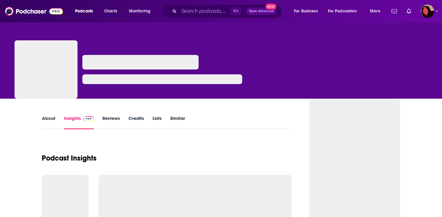 Image resolution: width=442 pixels, height=217 pixels. What do you see at coordinates (306, 11) in the screenshot?
I see `span: For Business` at bounding box center [306, 11].